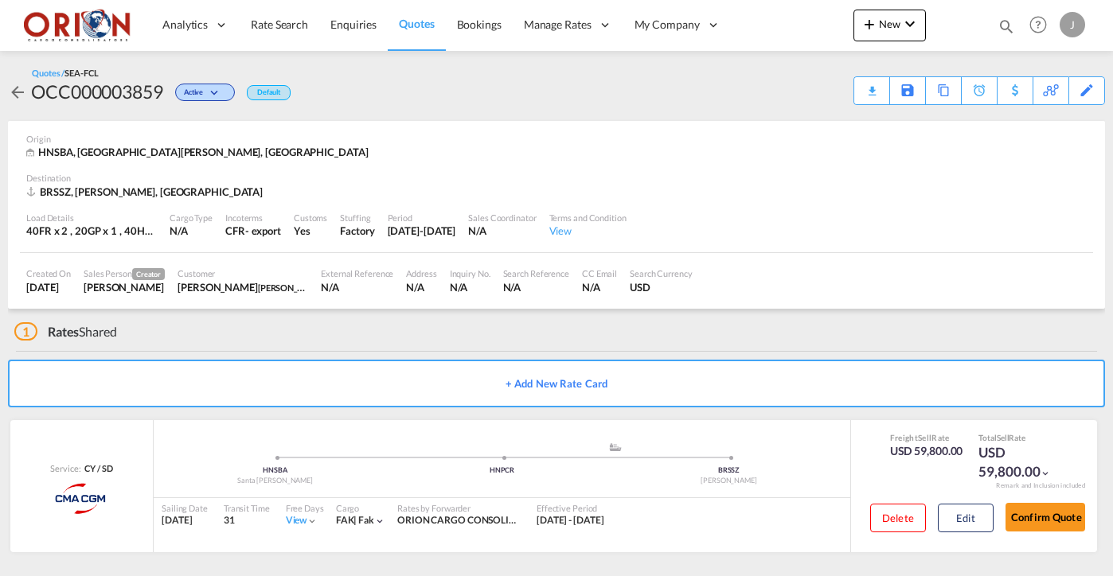  I want to click on span: Rate Search, so click(279, 24).